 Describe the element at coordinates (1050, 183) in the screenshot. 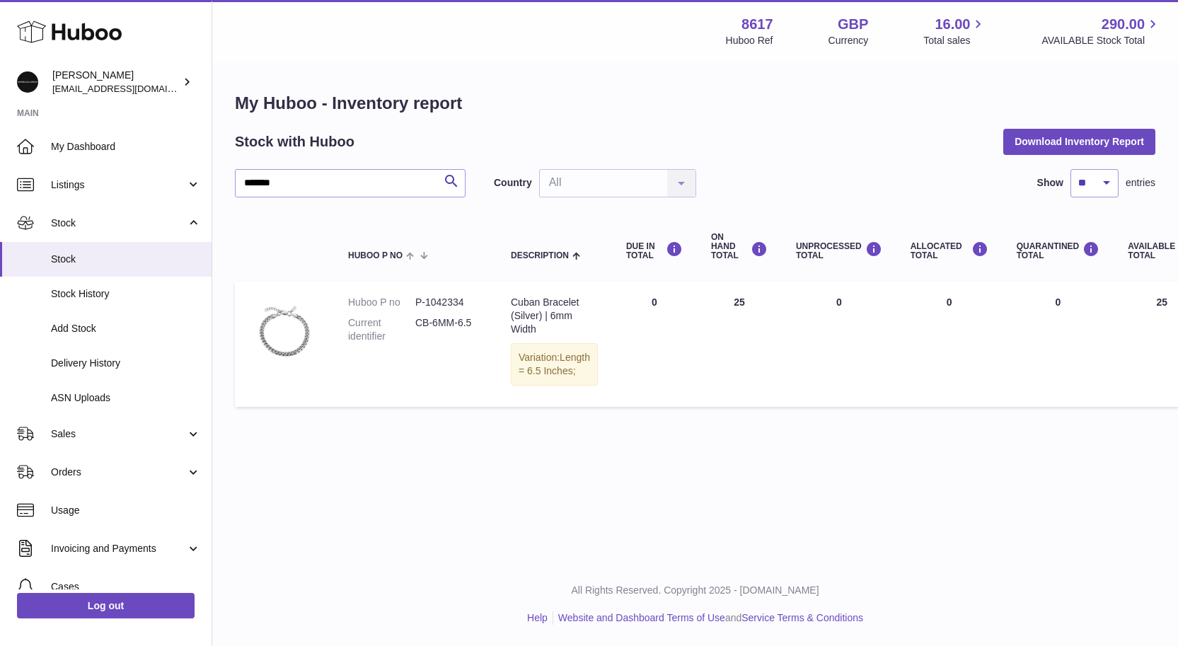

I see `label: Show` at that location.